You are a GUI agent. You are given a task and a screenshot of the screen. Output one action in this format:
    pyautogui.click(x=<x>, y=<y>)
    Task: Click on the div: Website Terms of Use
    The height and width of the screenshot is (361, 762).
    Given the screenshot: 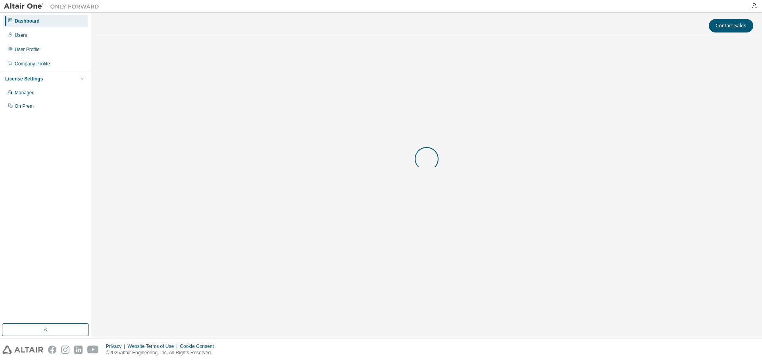 What is the action you would take?
    pyautogui.click(x=154, y=347)
    